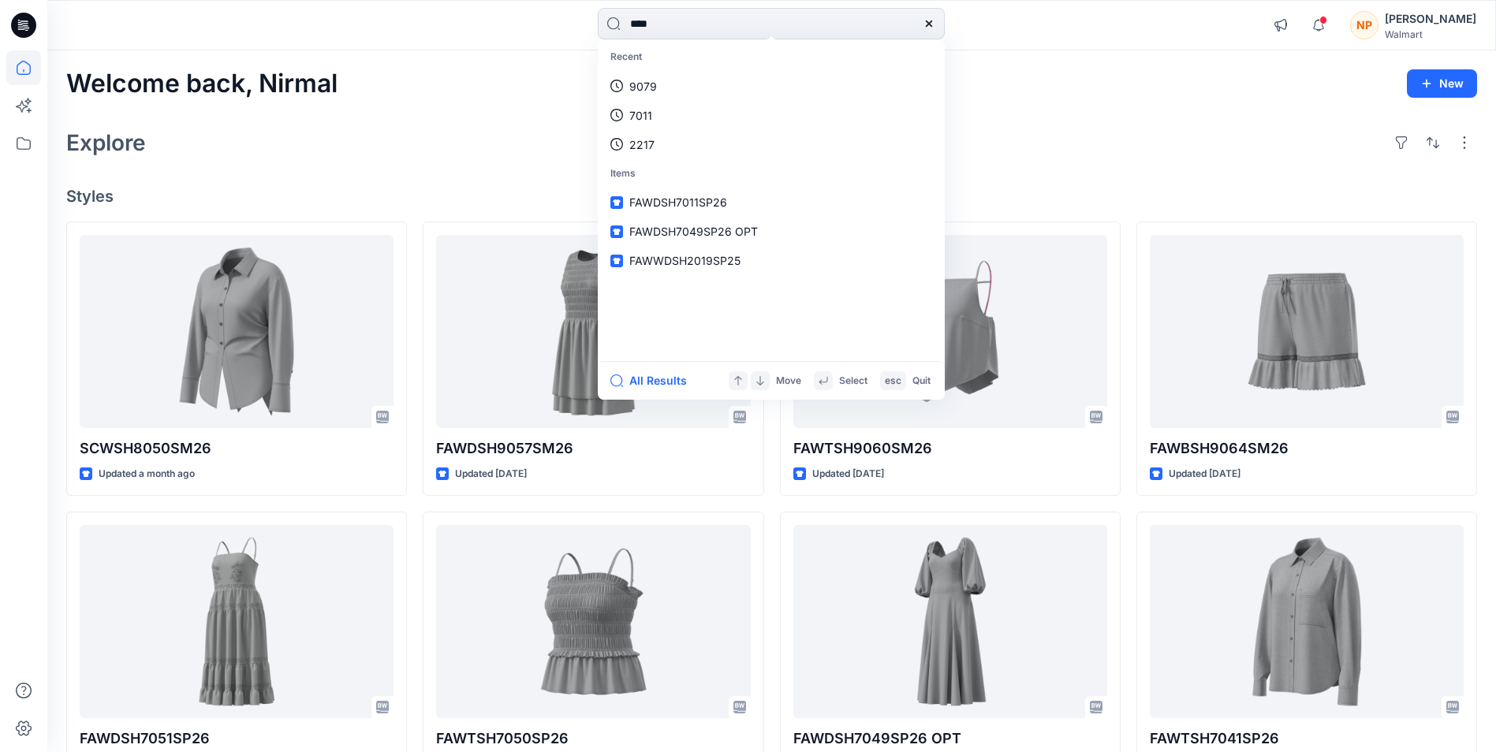 This screenshot has height=752, width=1496. What do you see at coordinates (593, 739) in the screenshot?
I see `p: FAWTSH7050SP26` at bounding box center [593, 739].